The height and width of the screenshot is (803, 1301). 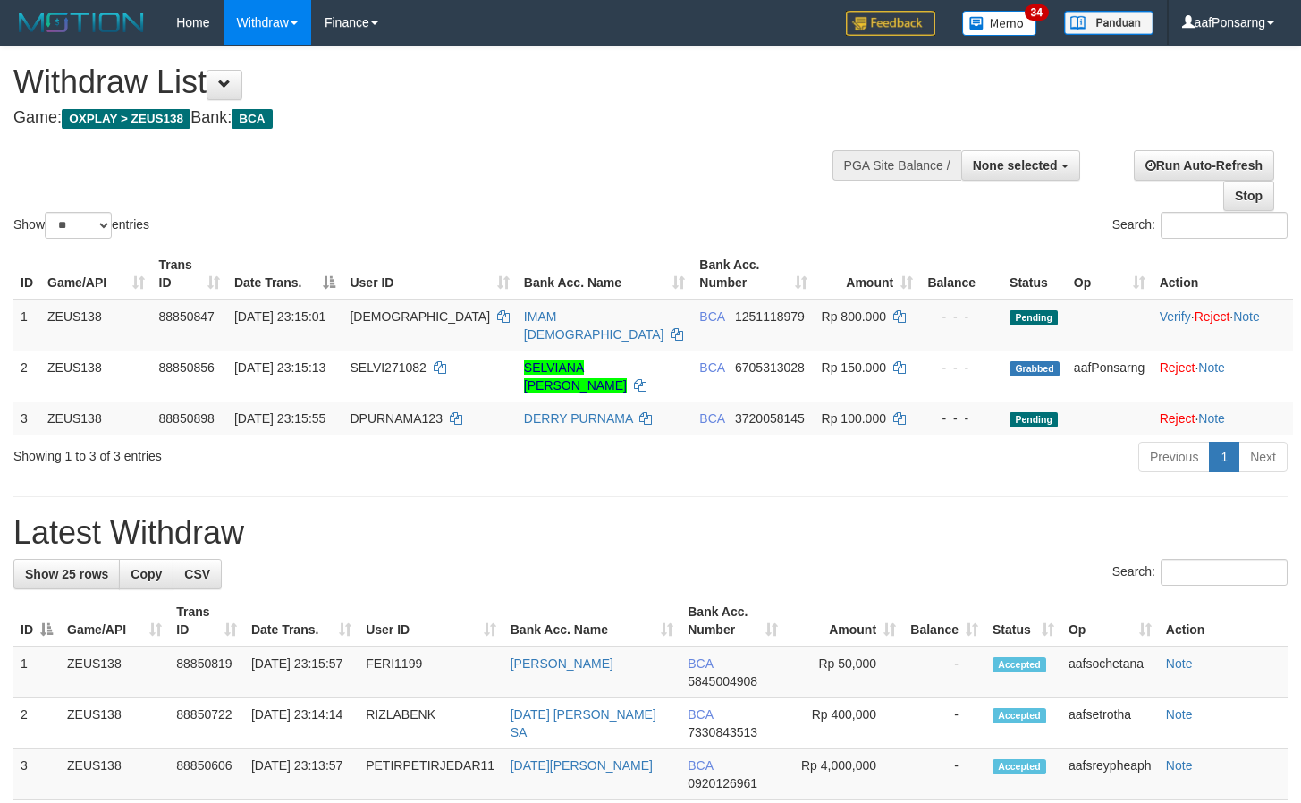 What do you see at coordinates (285, 274) in the screenshot?
I see `th: Date Trans.: activate to sort column descending` at bounding box center [285, 274].